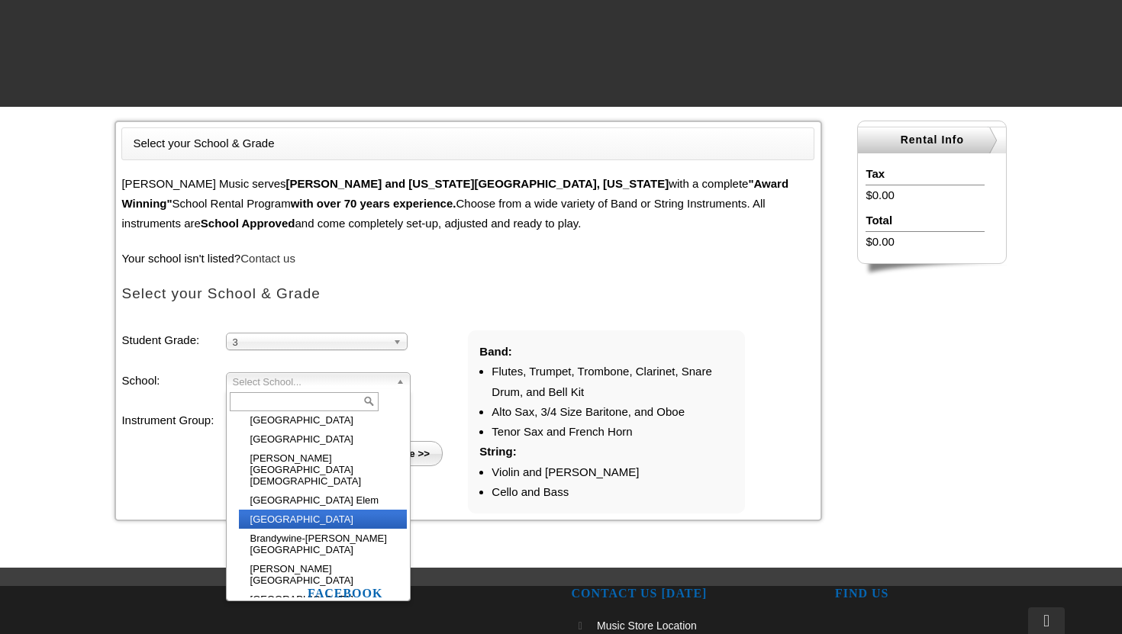 The image size is (1122, 634). What do you see at coordinates (932, 271) in the screenshot?
I see `img: sidebar-footer.png` at bounding box center [932, 271].